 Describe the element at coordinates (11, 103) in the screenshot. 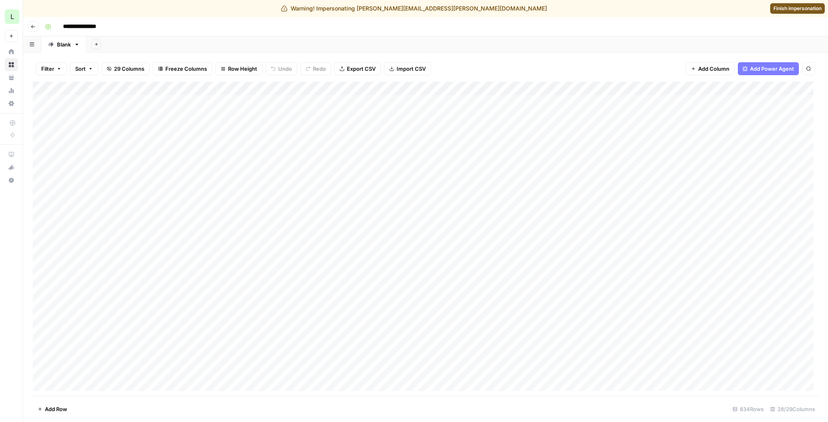

I see `a: Settings` at that location.